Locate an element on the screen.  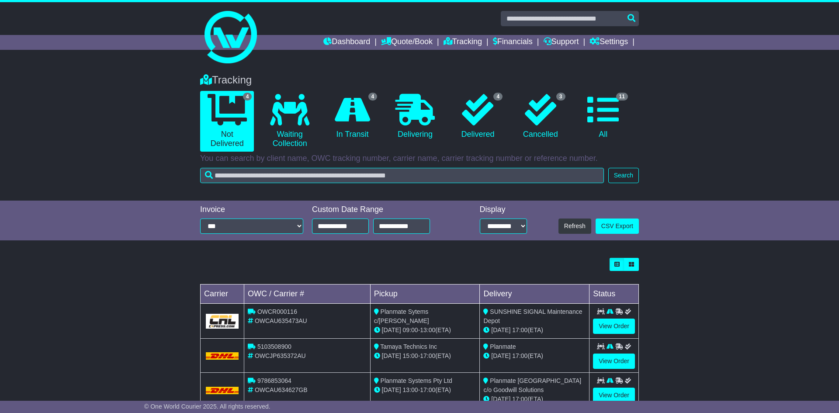
span: 15:00 is located at coordinates (411, 356).